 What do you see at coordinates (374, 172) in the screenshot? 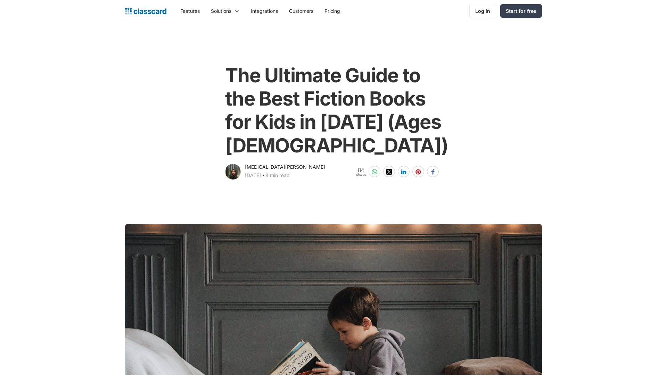
I see `img: whatsapp-white sharing button` at bounding box center [374, 172].